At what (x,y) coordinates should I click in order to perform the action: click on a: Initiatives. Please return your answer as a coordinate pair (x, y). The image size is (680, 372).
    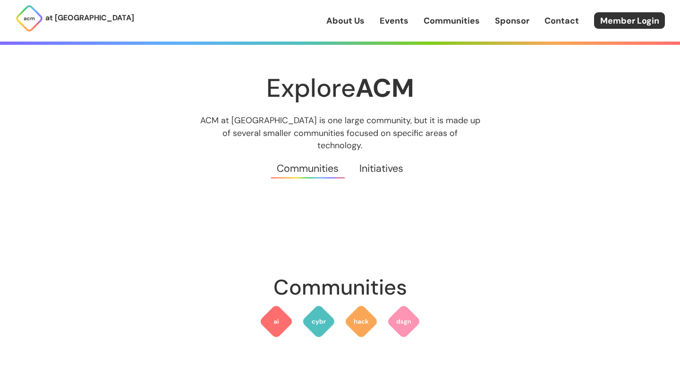
    Looking at the image, I should click on (381, 168).